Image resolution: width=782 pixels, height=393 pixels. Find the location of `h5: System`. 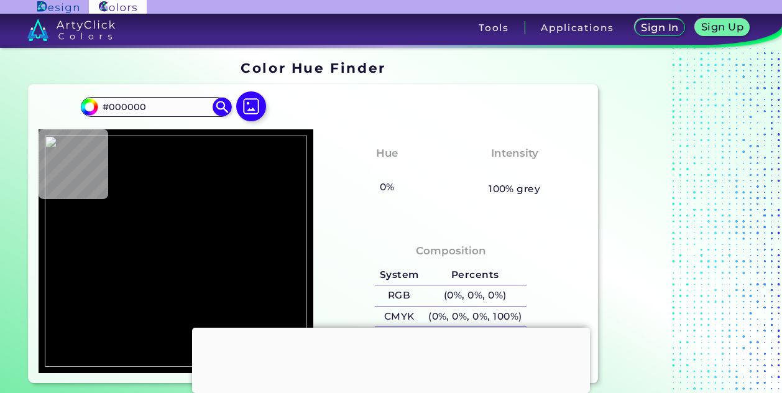

h5: System is located at coordinates (399, 275).